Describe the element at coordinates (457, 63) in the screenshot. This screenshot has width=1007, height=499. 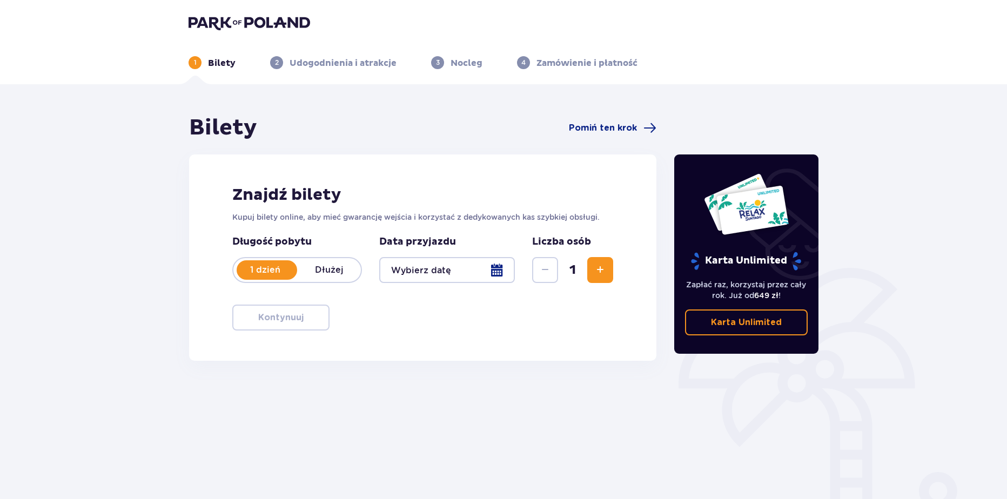
I see `div: 3Nocleg` at that location.